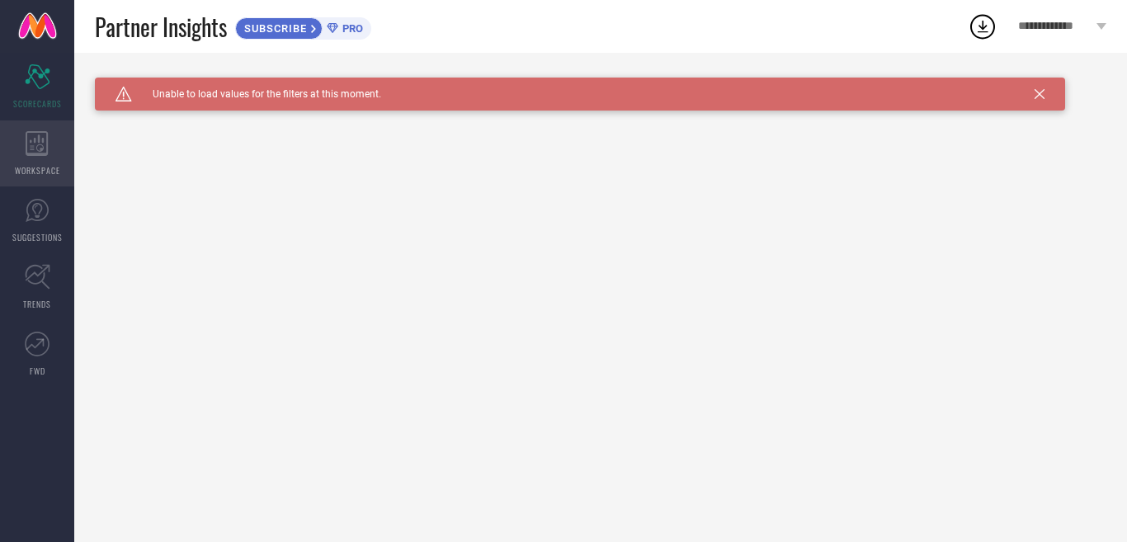 The height and width of the screenshot is (542, 1127). Describe the element at coordinates (161, 26) in the screenshot. I see `span: Partner Insights` at that location.